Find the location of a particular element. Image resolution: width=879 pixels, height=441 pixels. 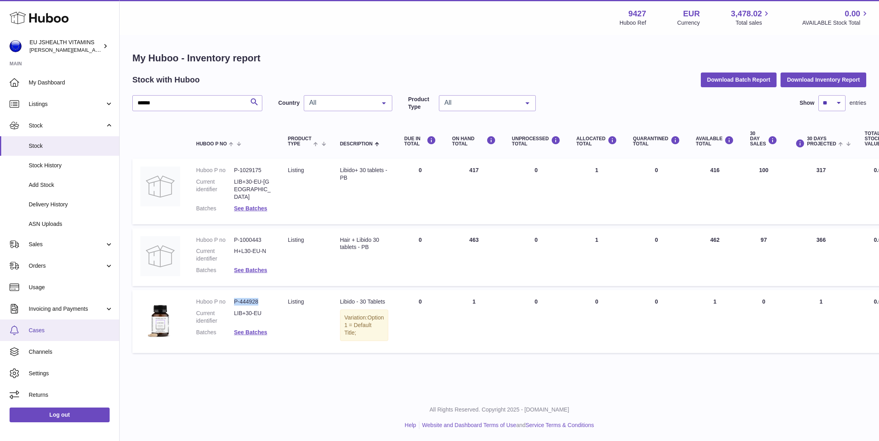

td: 462 is located at coordinates (715, 258).